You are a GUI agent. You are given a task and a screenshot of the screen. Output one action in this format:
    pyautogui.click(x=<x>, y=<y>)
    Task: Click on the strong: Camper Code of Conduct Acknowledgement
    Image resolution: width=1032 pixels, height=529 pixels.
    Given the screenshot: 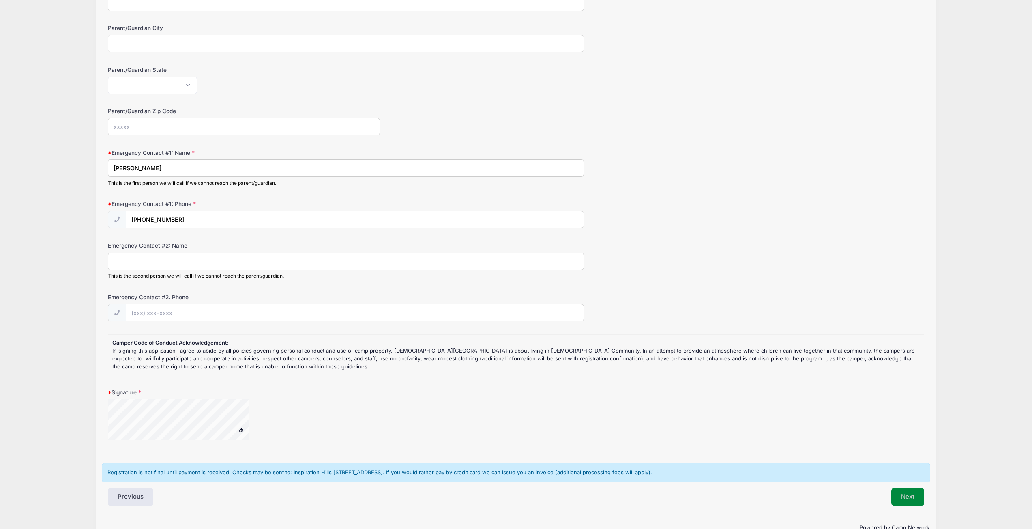 What is the action you would take?
    pyautogui.click(x=169, y=343)
    